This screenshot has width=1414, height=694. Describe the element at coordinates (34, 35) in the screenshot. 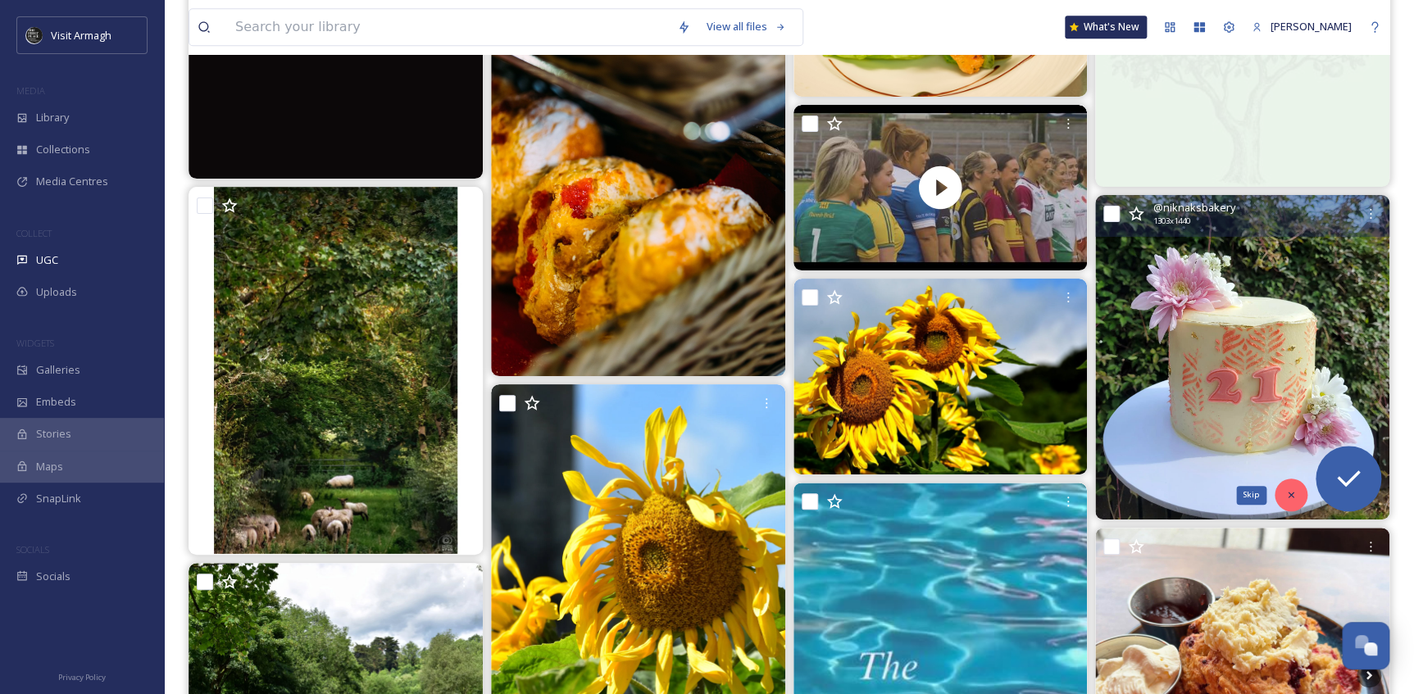

I see `img: THE-FIRST-PLACE-VISIT-ARMAGH.COM-BLACK.jpg` at that location.